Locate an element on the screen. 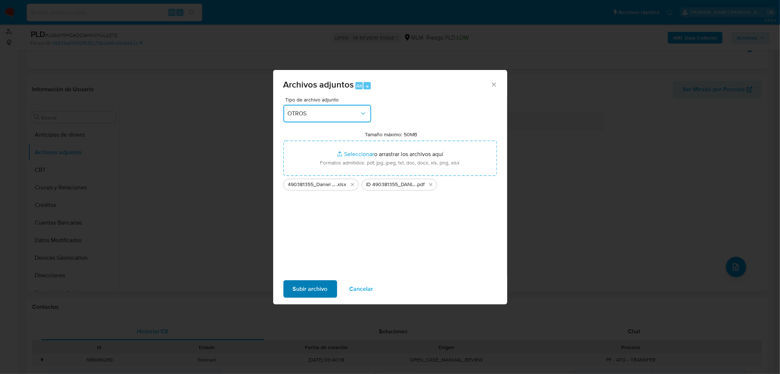 The height and width of the screenshot is (374, 780). button: Cancelar is located at coordinates (361, 289).